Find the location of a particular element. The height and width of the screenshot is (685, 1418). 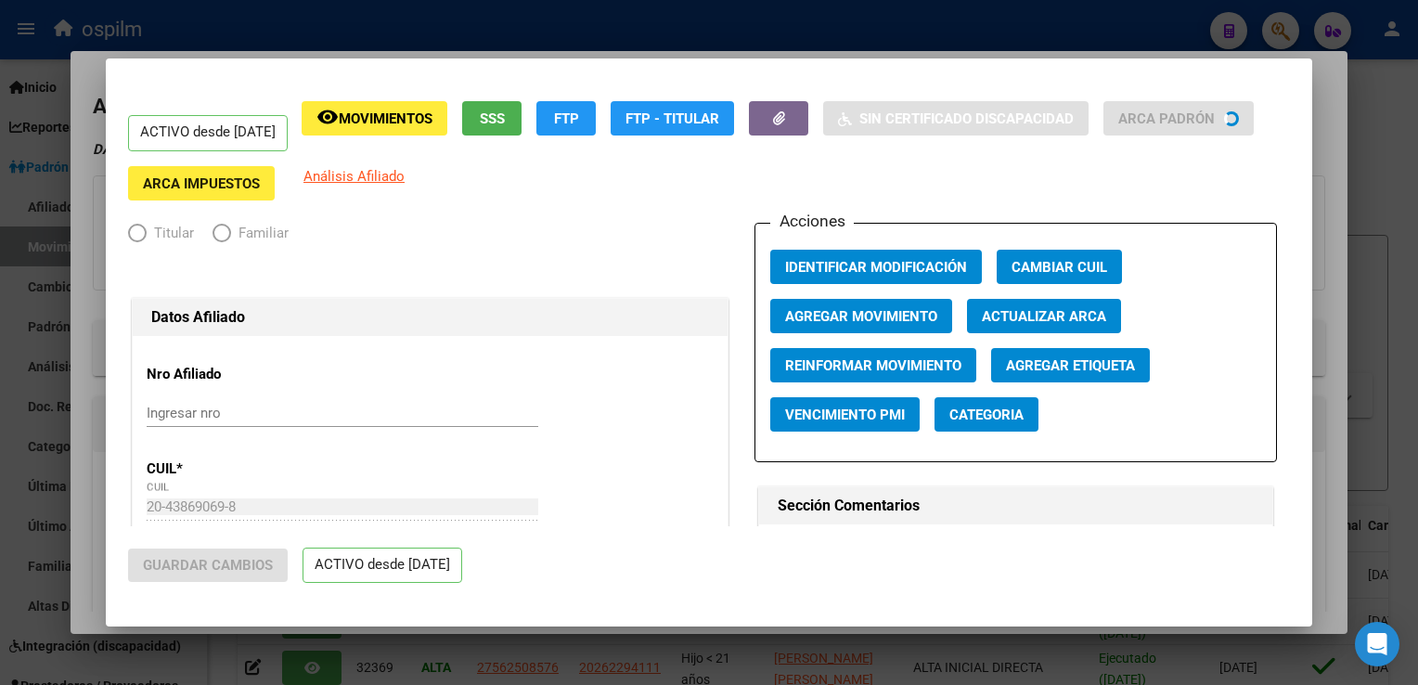

button: Agregar Etiqueta is located at coordinates (1070, 365).